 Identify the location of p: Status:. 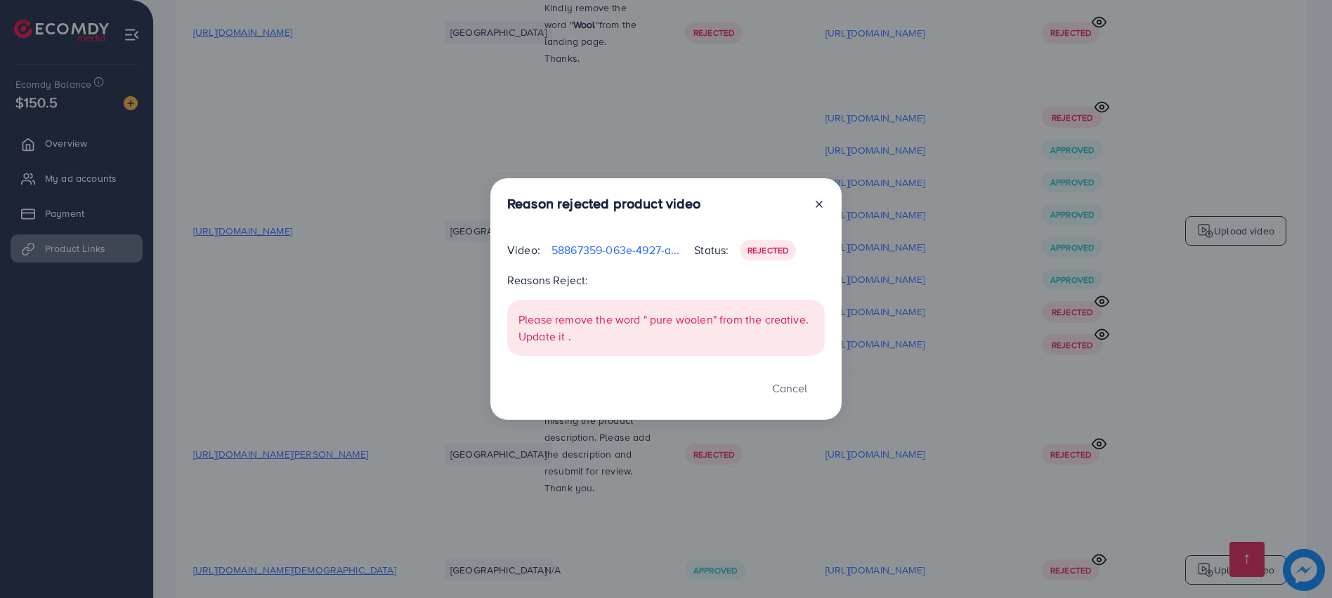
(711, 250).